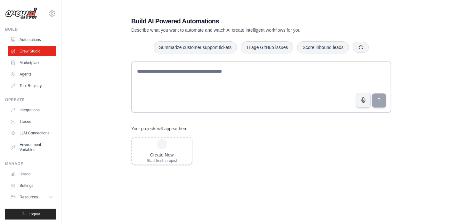  Describe the element at coordinates (32, 186) in the screenshot. I see `a: Settings` at that location.